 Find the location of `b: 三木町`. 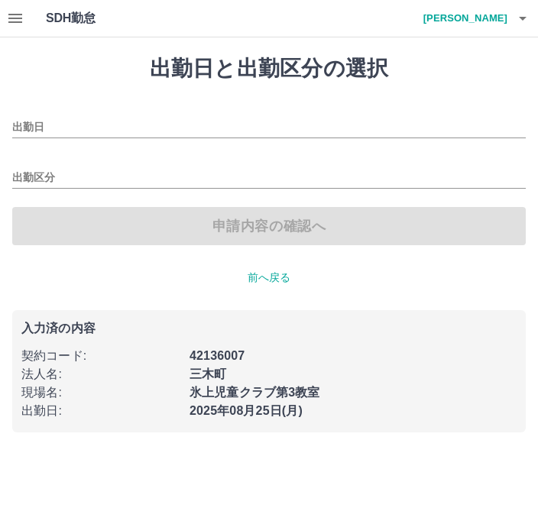

b: 三木町 is located at coordinates (208, 374).